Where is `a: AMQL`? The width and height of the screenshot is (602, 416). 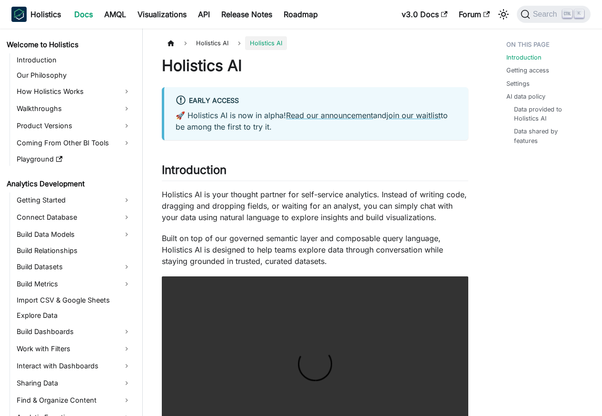
a: AMQL is located at coordinates (115, 14).